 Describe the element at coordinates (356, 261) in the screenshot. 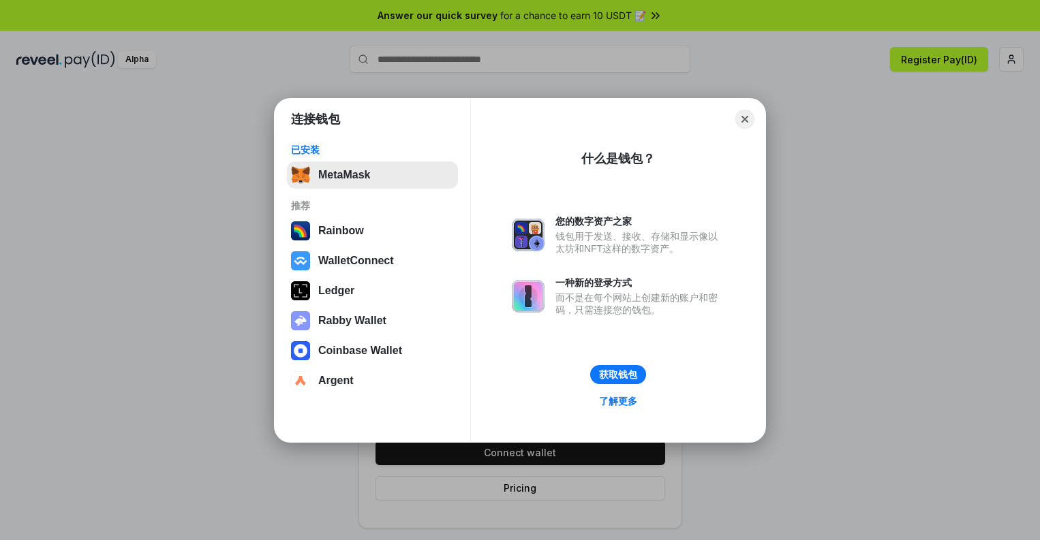

I see `div: WalletConnect` at that location.